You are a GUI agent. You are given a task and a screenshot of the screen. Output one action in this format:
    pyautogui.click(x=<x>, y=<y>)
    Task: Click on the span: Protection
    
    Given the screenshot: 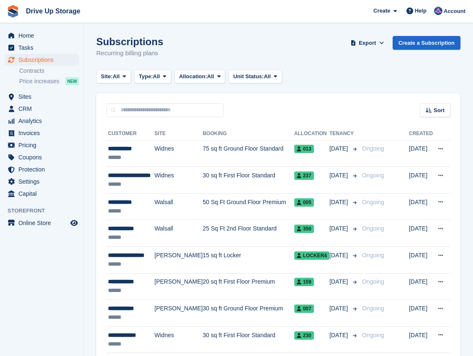 What is the action you would take?
    pyautogui.click(x=44, y=169)
    